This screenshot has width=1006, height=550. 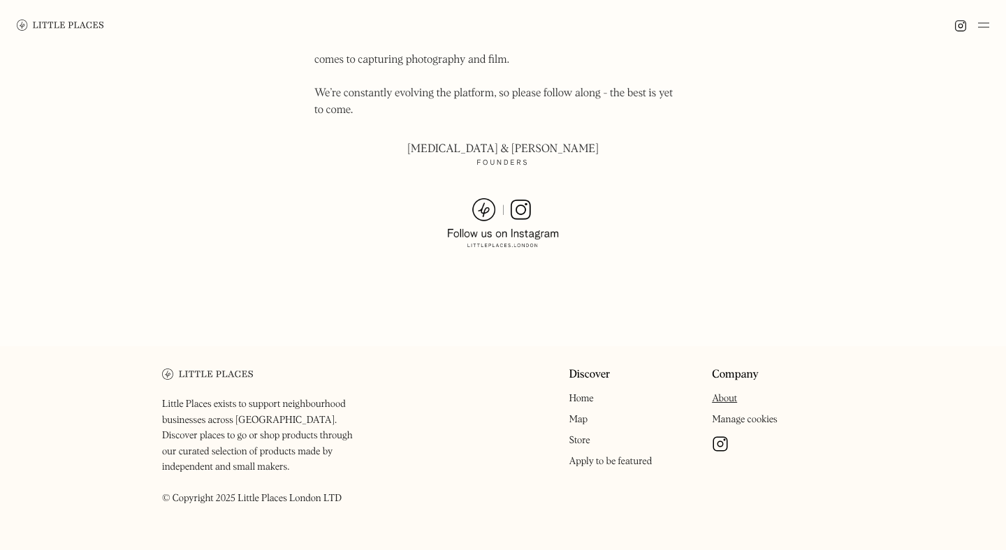 I want to click on strong: Founders, so click(x=503, y=163).